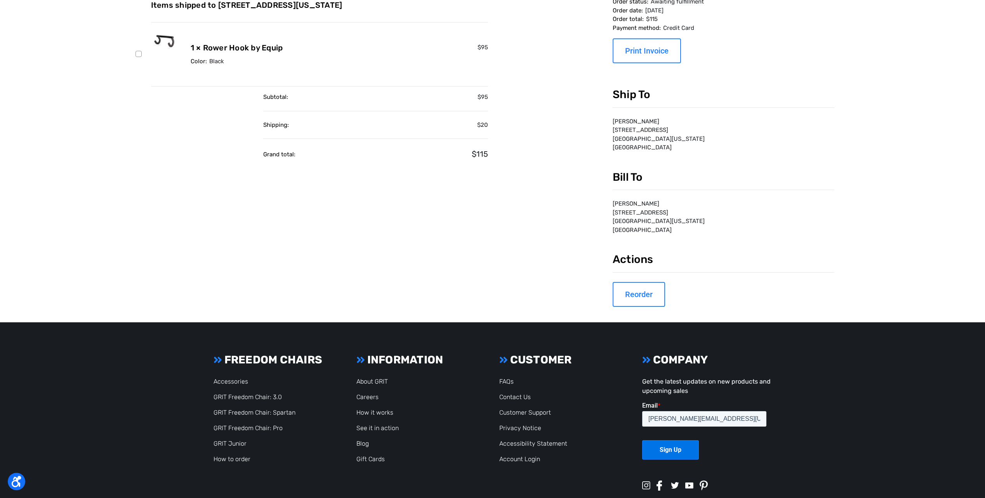 This screenshot has height=498, width=985. Describe the element at coordinates (564, 360) in the screenshot. I see `h3: CUSTOMER` at that location.